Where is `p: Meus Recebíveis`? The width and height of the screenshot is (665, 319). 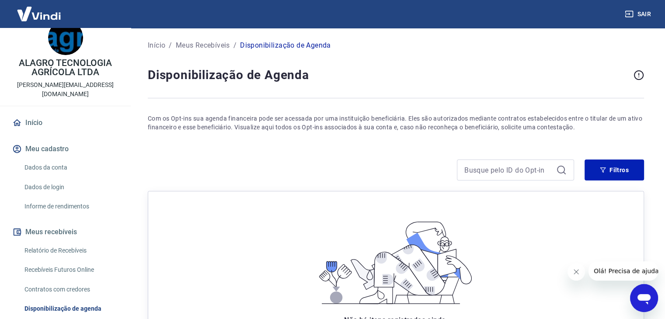
p: Meus Recebíveis is located at coordinates (203, 45).